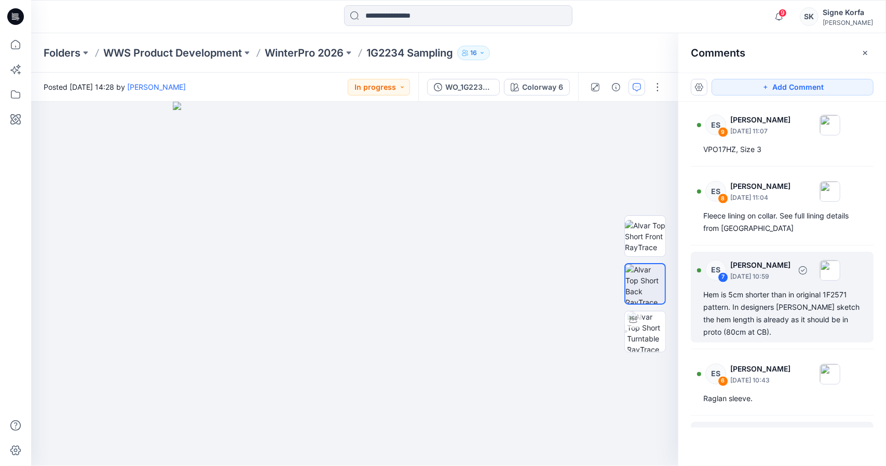 This screenshot has height=466, width=886. I want to click on div: 6, so click(723, 381).